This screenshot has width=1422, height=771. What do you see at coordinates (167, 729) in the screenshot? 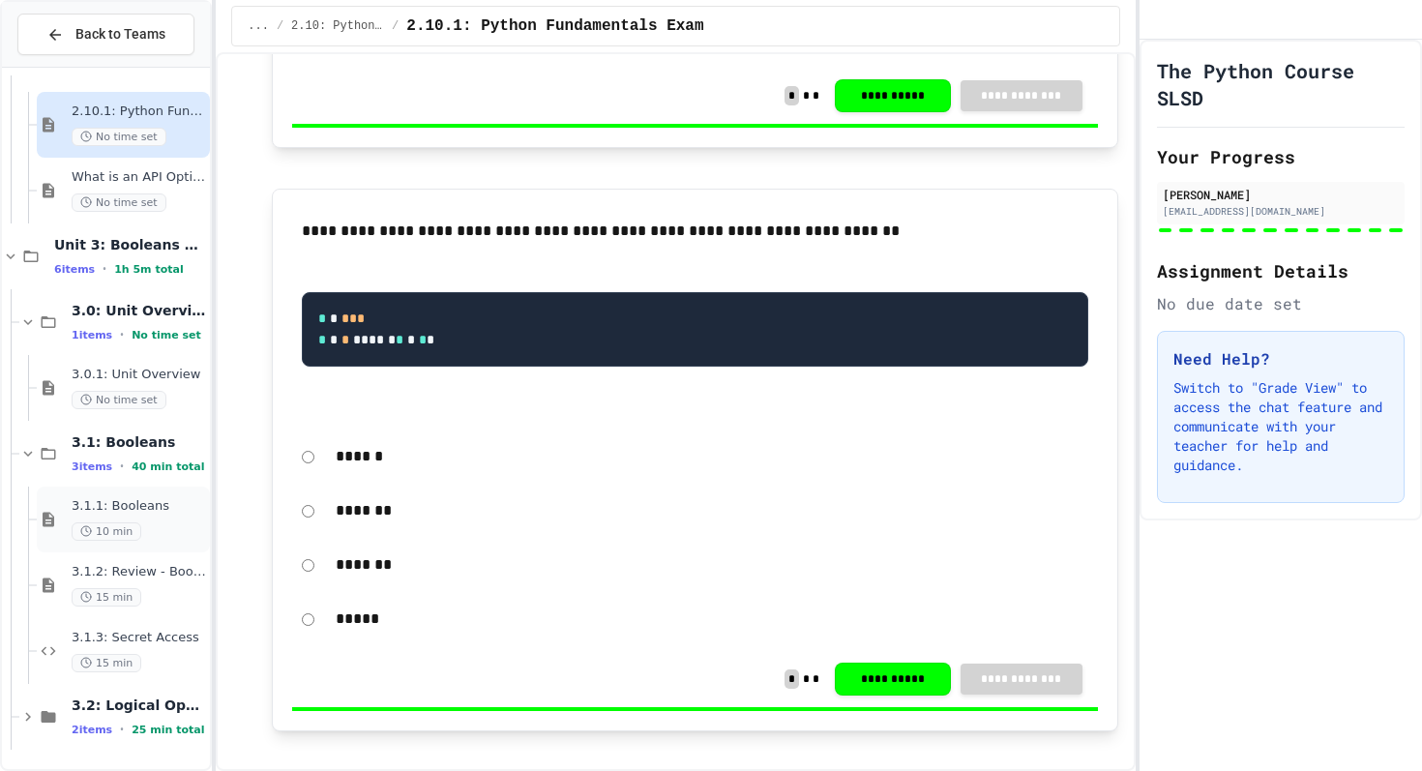
I see `span: 25 min total` at bounding box center [167, 729].